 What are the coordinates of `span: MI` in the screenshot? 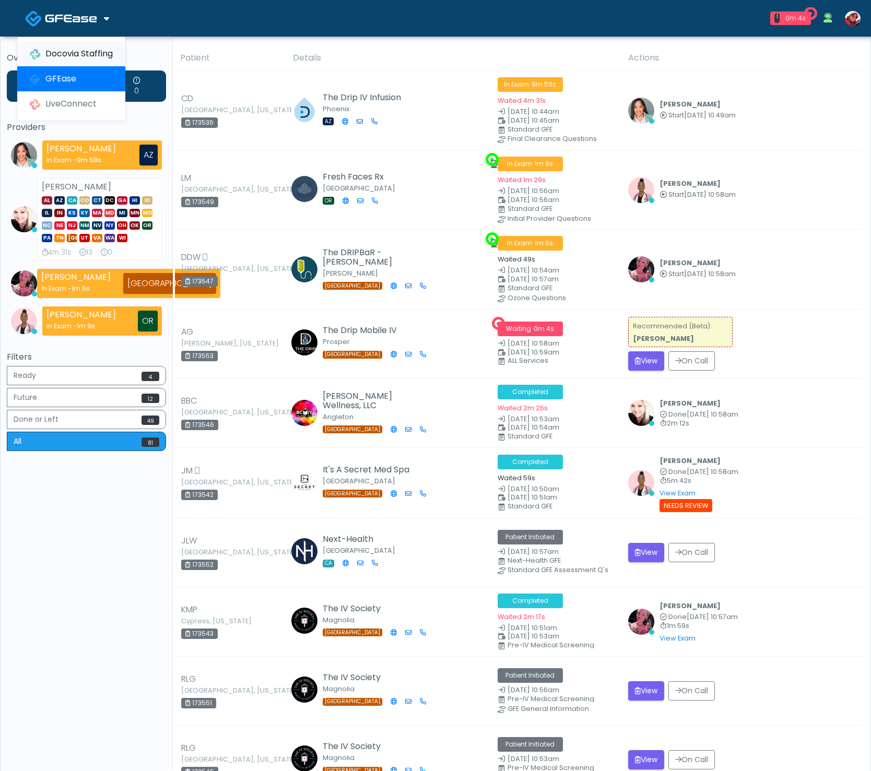 It's located at (122, 213).